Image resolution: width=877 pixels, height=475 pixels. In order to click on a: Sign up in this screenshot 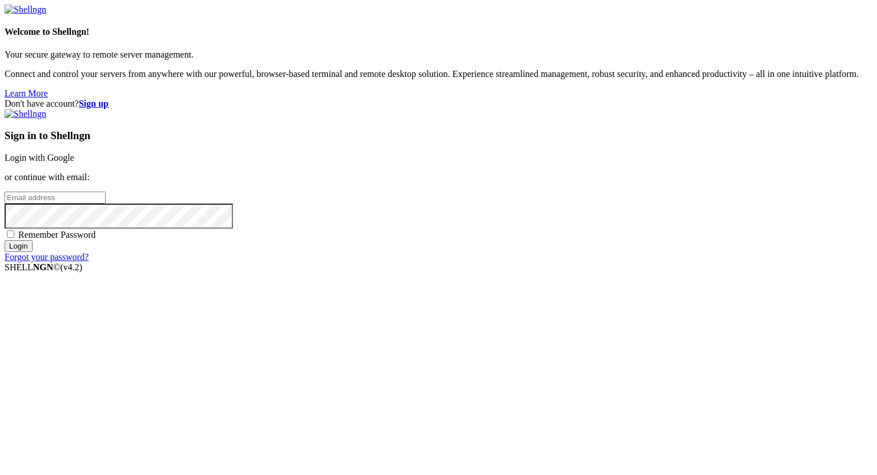, I will do `click(94, 103)`.